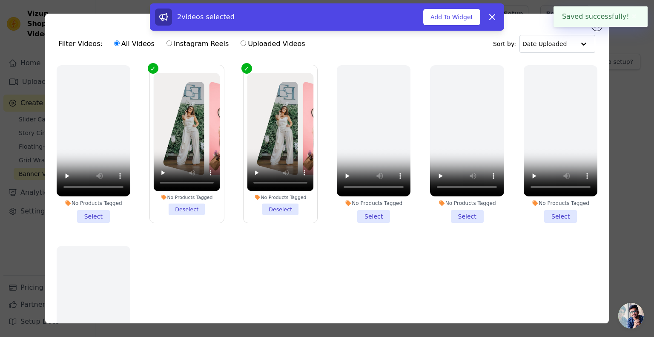 The width and height of the screenshot is (654, 337). What do you see at coordinates (634, 17) in the screenshot?
I see `button: Close` at bounding box center [634, 17].